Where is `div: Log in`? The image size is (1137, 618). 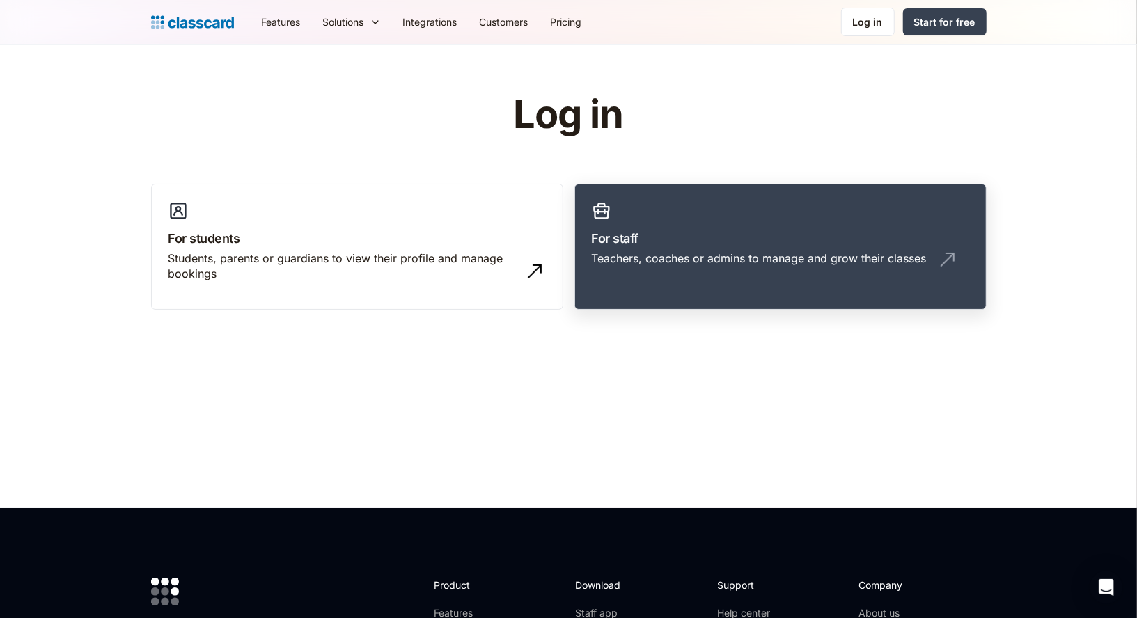 div: Log in is located at coordinates (867, 22).